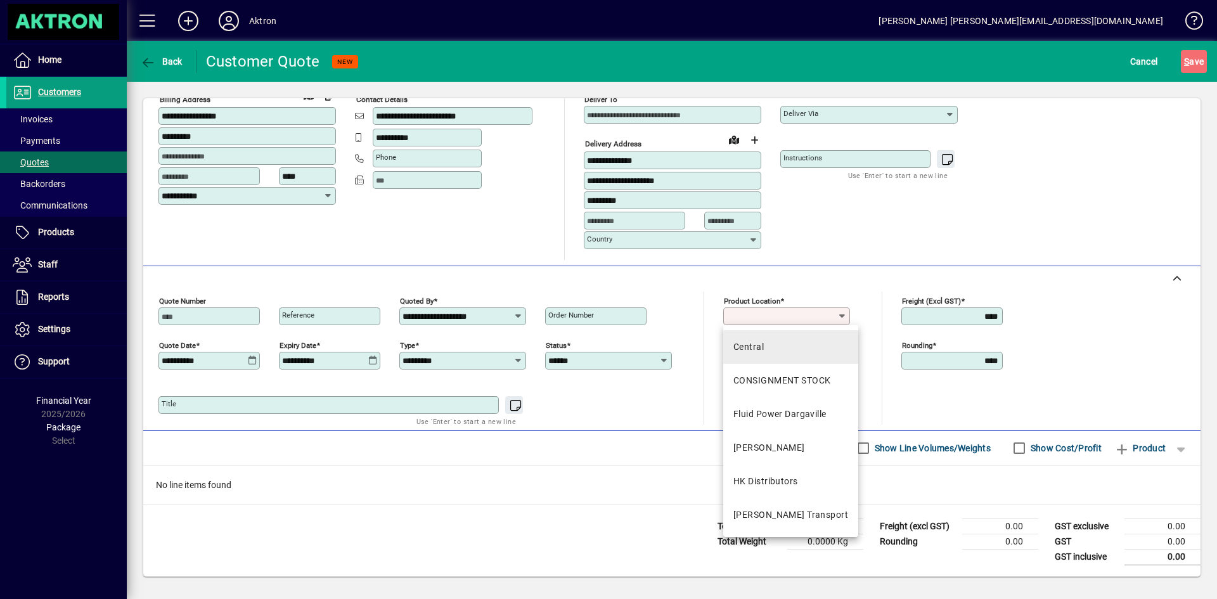 Image resolution: width=1217 pixels, height=599 pixels. Describe the element at coordinates (1194, 61) in the screenshot. I see `button: Save` at that location.